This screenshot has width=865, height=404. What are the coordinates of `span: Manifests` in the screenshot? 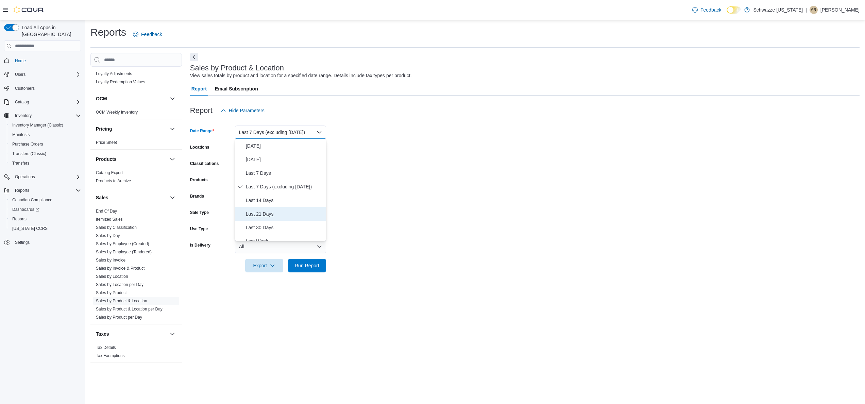 It's located at (21, 135).